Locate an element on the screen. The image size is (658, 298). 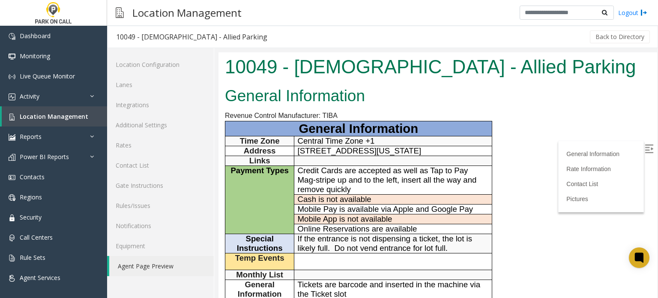
span: Activity is located at coordinates (30, 96).